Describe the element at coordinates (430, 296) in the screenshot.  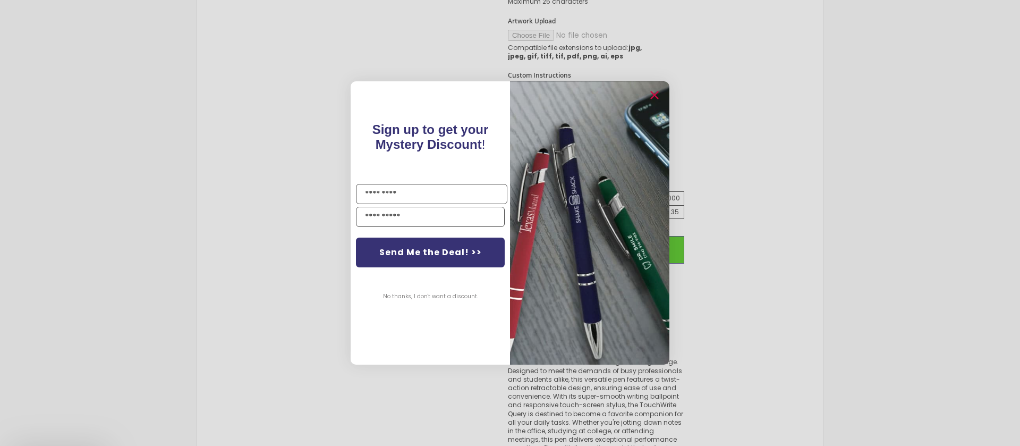
I see `button: No thanks, I don't want a discount.` at that location.